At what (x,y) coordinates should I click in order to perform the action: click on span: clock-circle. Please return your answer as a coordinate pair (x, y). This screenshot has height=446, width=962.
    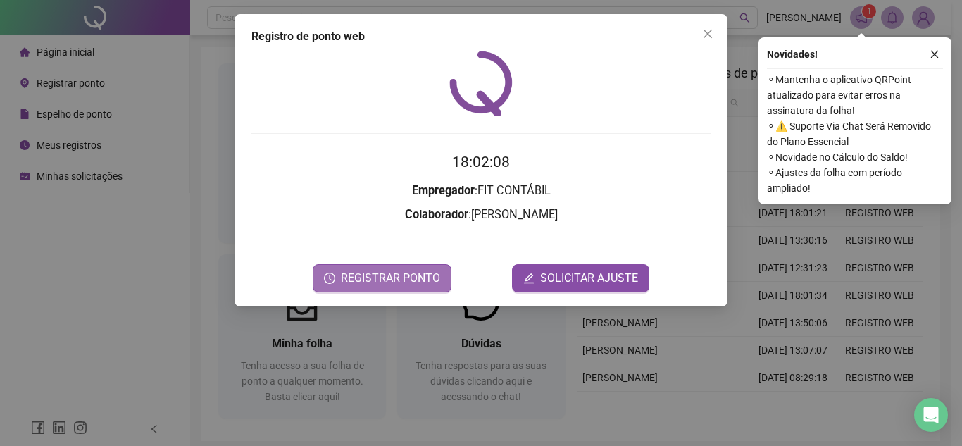
    Looking at the image, I should click on (329, 278).